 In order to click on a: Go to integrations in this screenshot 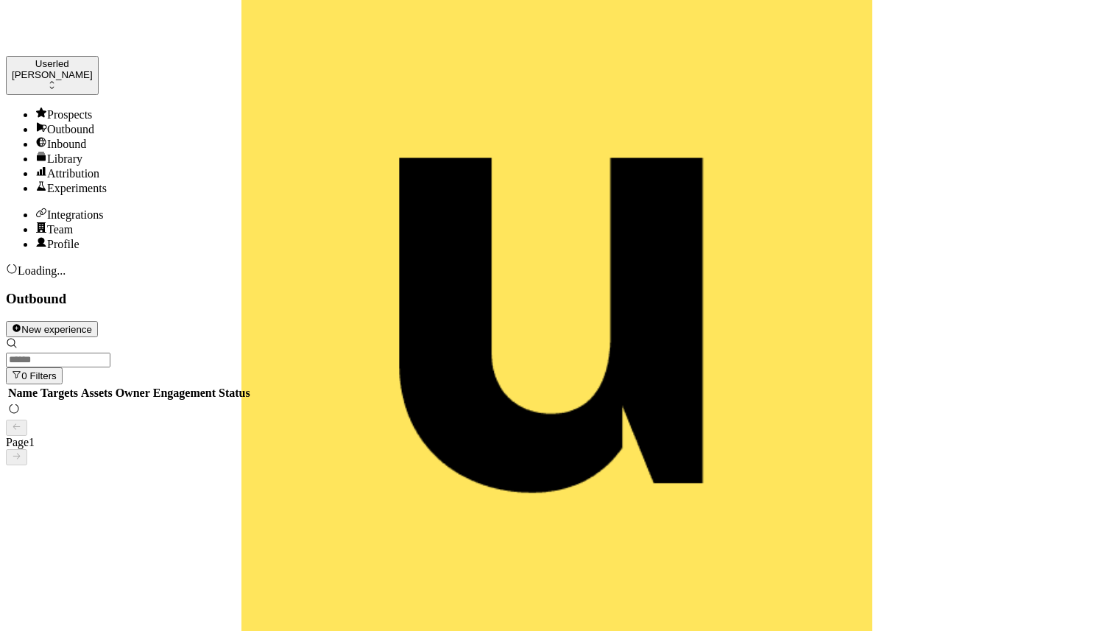, I will do `click(571, 214)`.